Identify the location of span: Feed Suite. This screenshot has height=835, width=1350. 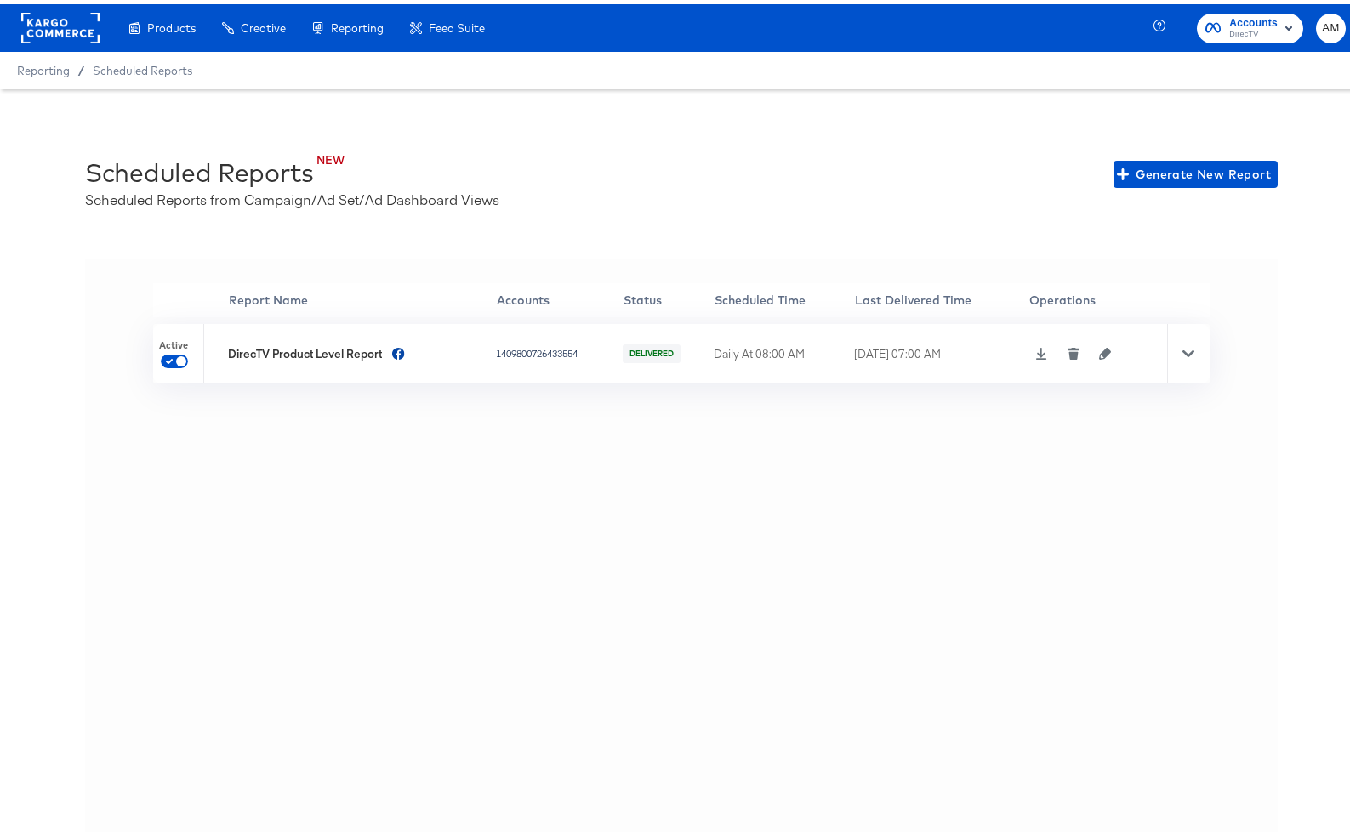
(457, 24).